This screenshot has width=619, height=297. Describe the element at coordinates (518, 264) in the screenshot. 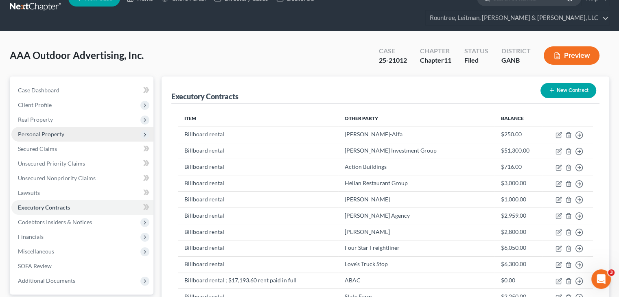

I see `td: $6,300.00` at that location.